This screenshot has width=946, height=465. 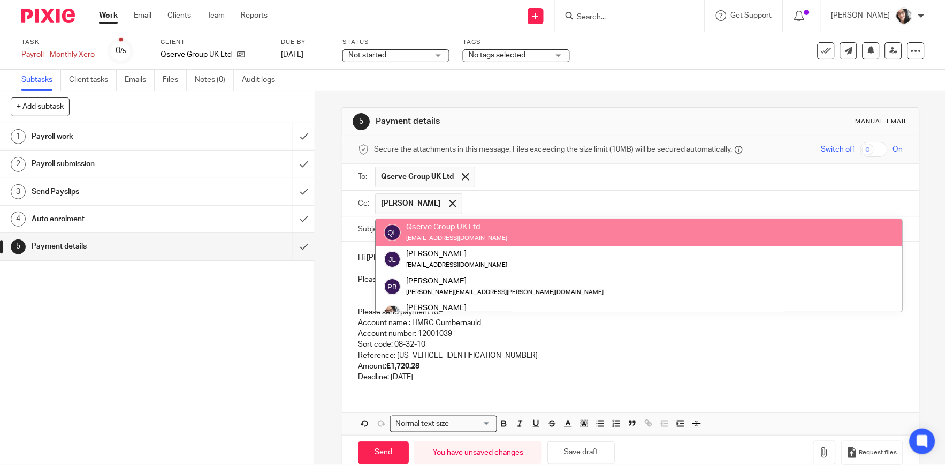 I want to click on a: Emails, so click(x=140, y=80).